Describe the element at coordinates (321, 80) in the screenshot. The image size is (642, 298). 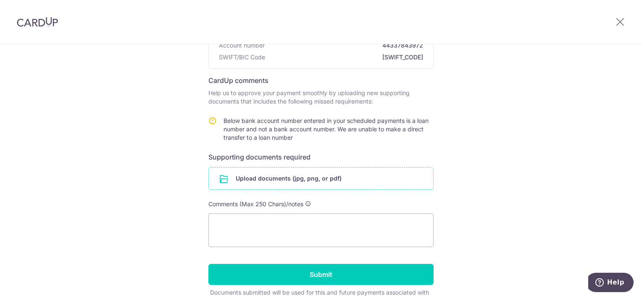
I see `h6: CardUp comments` at that location.